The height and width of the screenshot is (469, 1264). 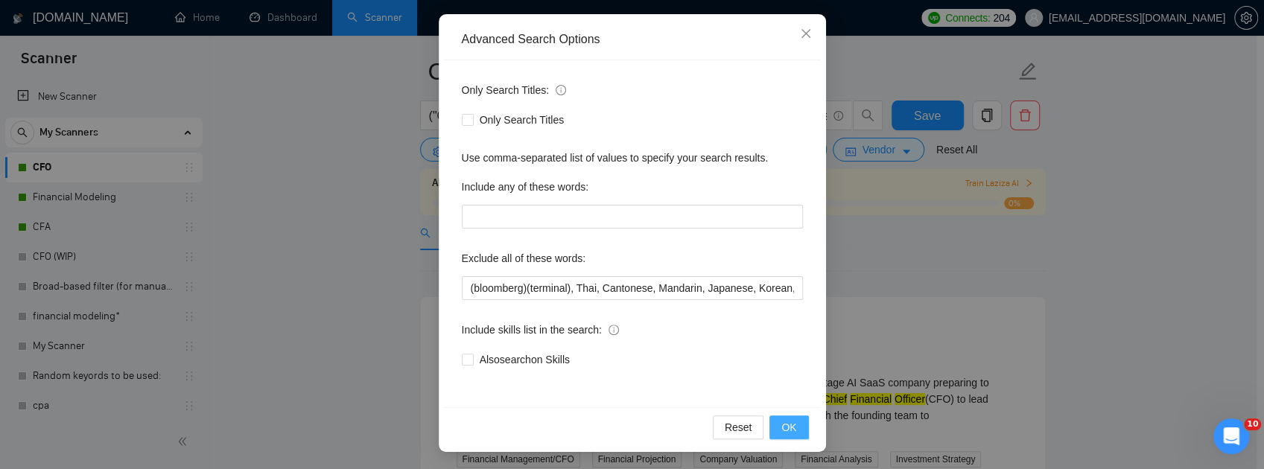 I want to click on span: Also search on Skills, so click(x=525, y=360).